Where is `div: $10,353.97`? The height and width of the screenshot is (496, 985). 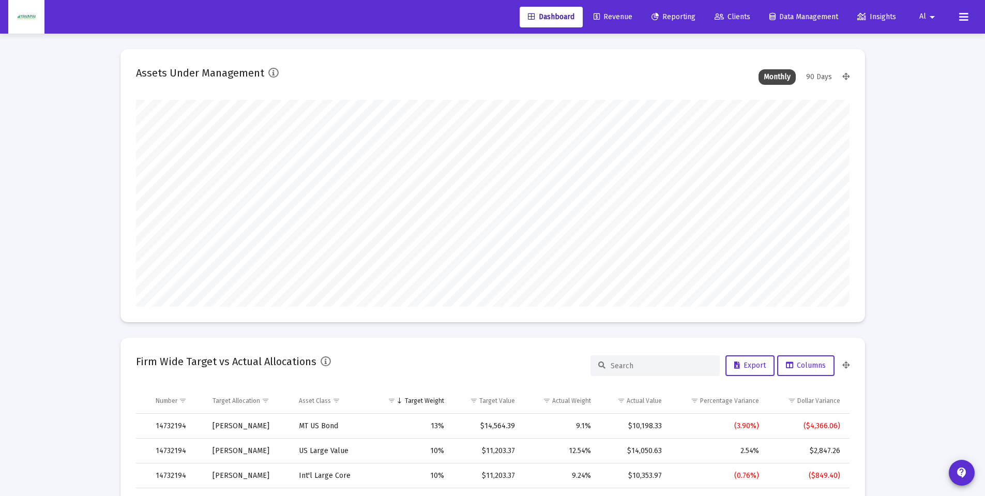 div: $10,353.97 is located at coordinates (634, 476).